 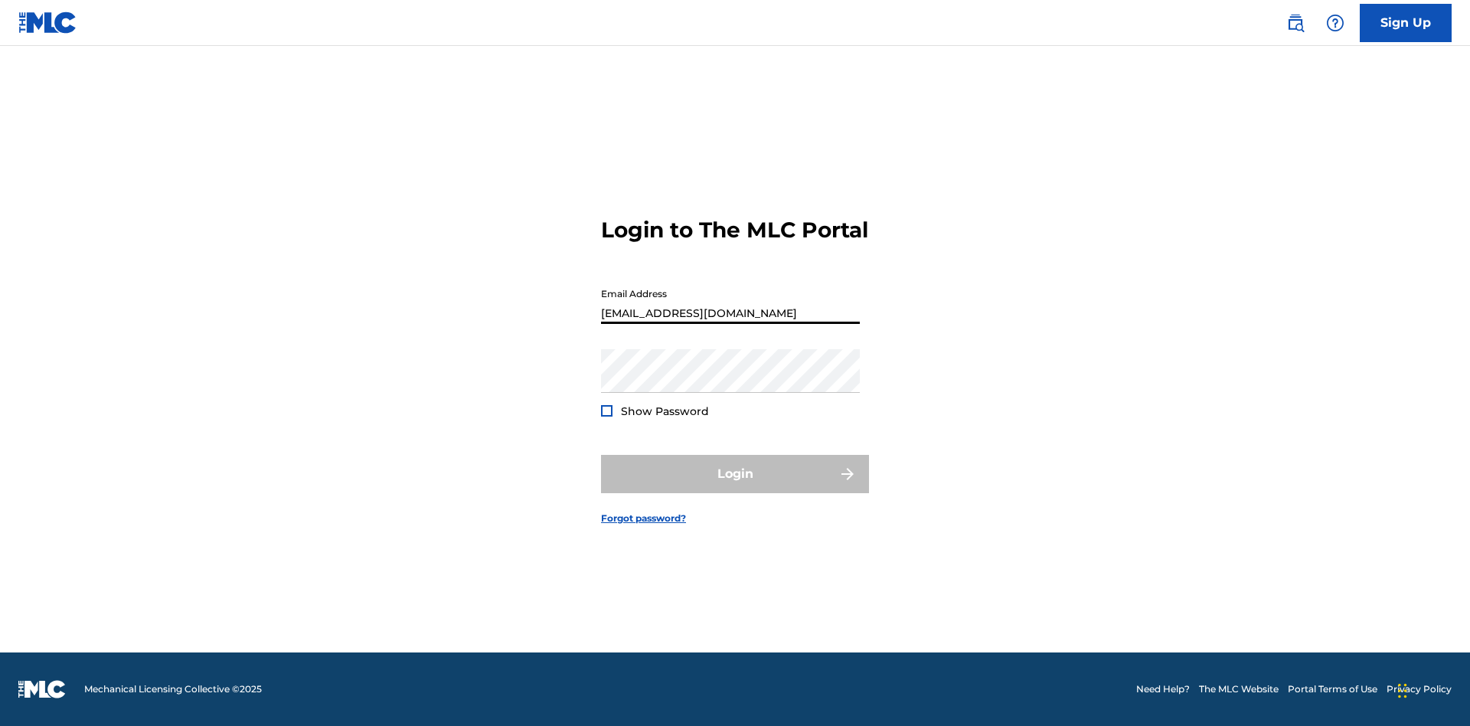 What do you see at coordinates (1163, 689) in the screenshot?
I see `a: Need Help?` at bounding box center [1163, 689].